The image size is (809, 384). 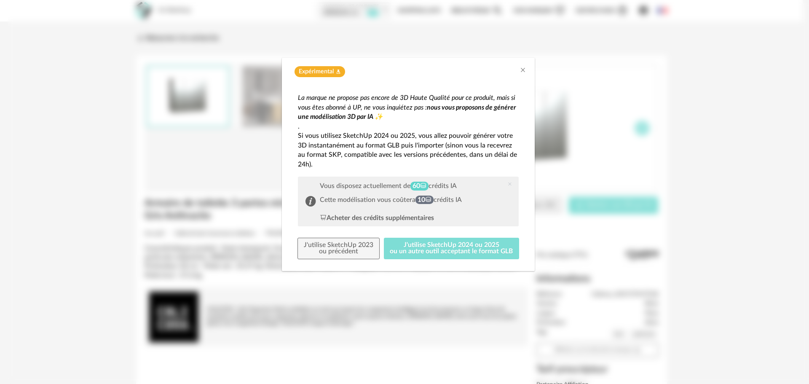 I want to click on span: Flask icon, so click(x=338, y=72).